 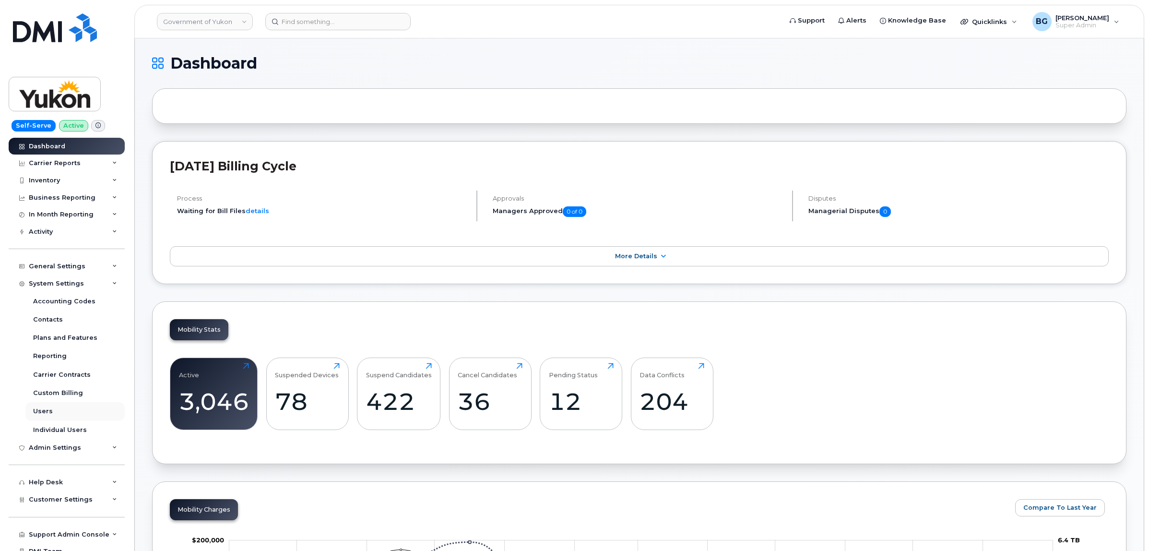 What do you see at coordinates (213, 63) in the screenshot?
I see `span: Dashboard` at bounding box center [213, 63].